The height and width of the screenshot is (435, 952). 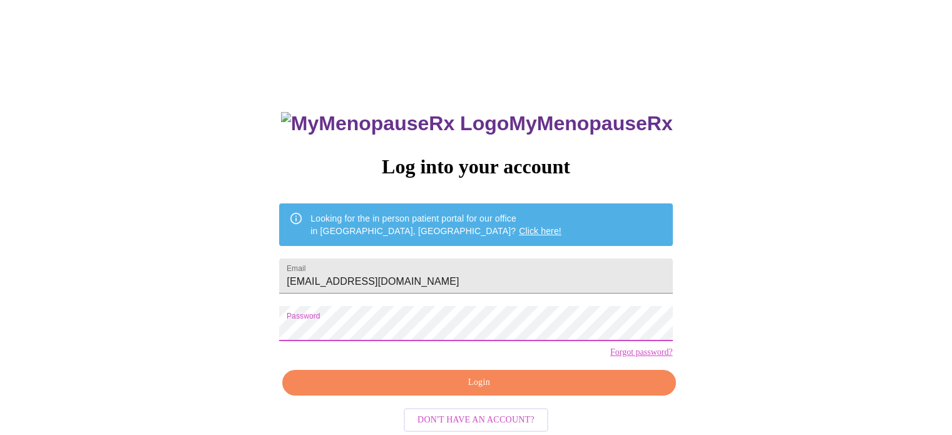 I want to click on a: Forgot password?, so click(x=642, y=352).